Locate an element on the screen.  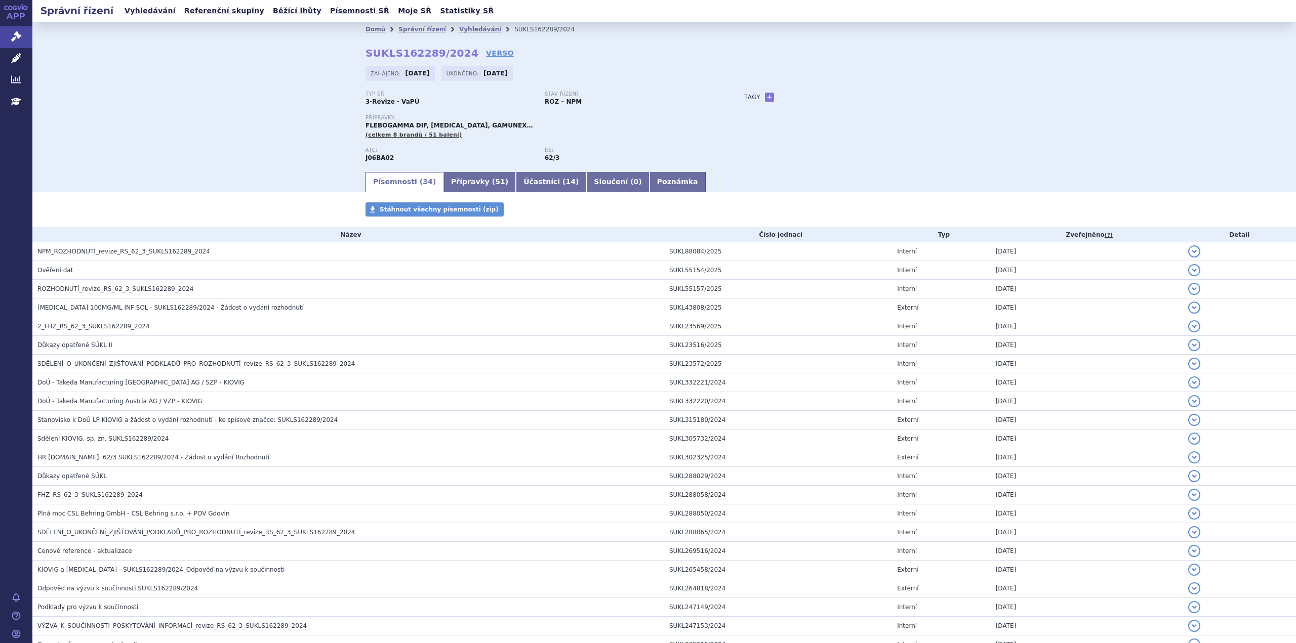
td: SUKL288058/2024 is located at coordinates (778, 495).